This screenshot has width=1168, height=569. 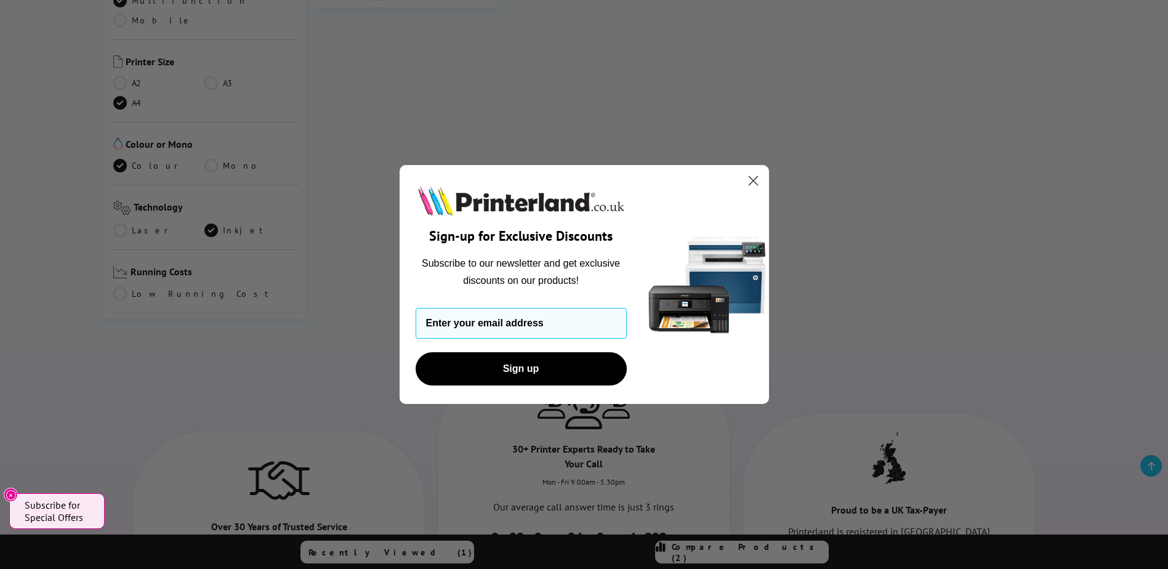 What do you see at coordinates (10, 494) in the screenshot?
I see `button: Close` at bounding box center [10, 494].